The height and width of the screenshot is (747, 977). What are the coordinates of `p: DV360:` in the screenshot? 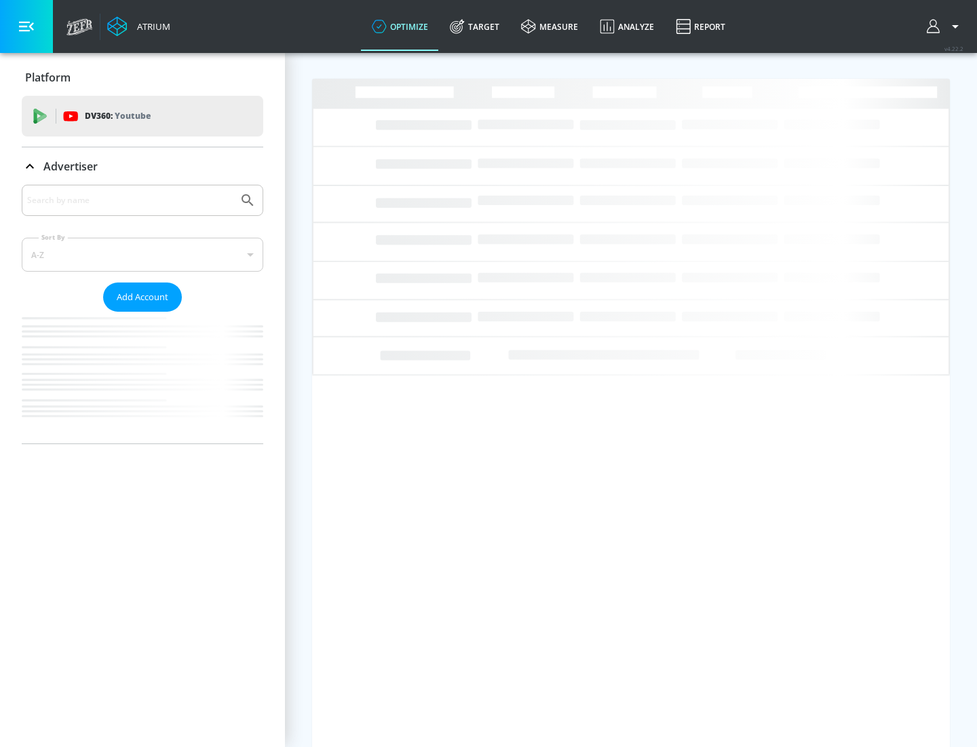 It's located at (117, 116).